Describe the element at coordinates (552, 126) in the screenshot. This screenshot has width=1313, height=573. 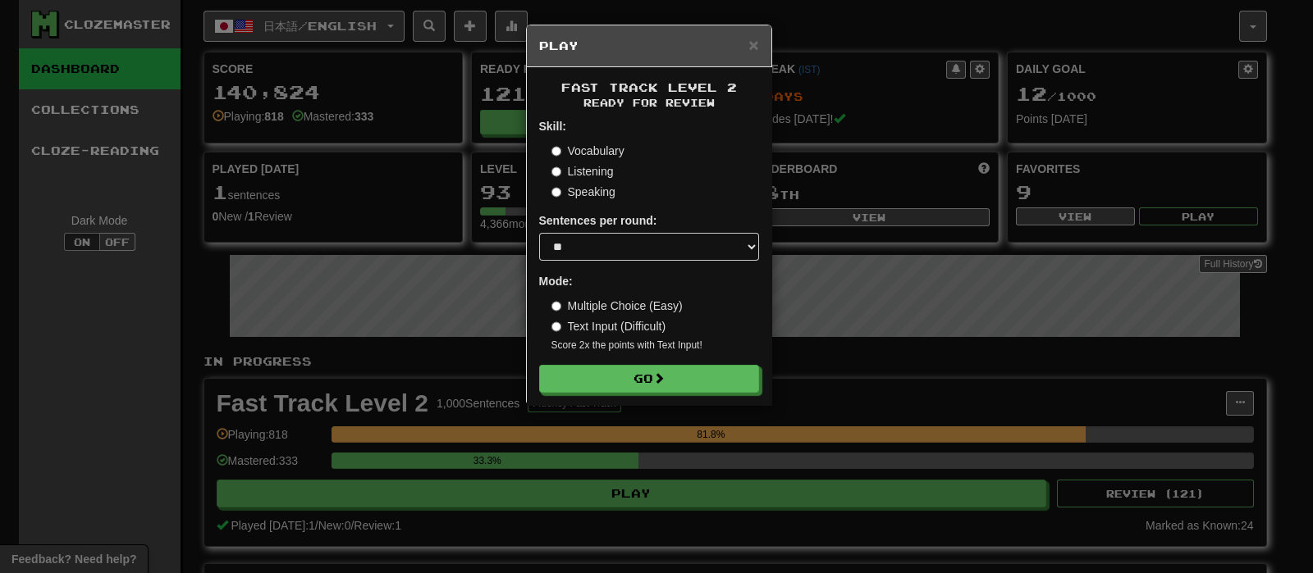
I see `strong: Skill:` at that location.